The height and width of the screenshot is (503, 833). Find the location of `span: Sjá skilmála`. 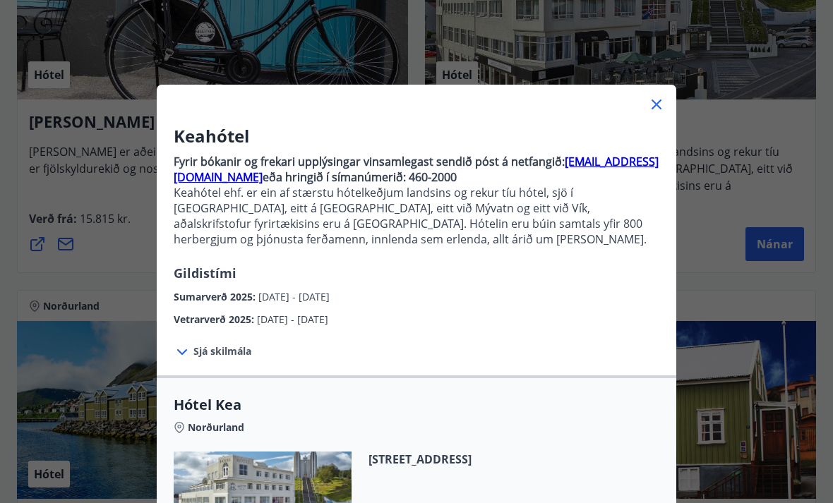

span: Sjá skilmála is located at coordinates (222, 352).